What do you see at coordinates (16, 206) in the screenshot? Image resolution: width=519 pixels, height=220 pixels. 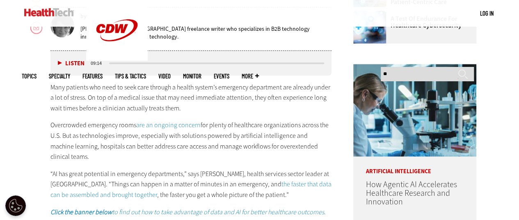 I see `div: Cookie Settings` at bounding box center [16, 206].